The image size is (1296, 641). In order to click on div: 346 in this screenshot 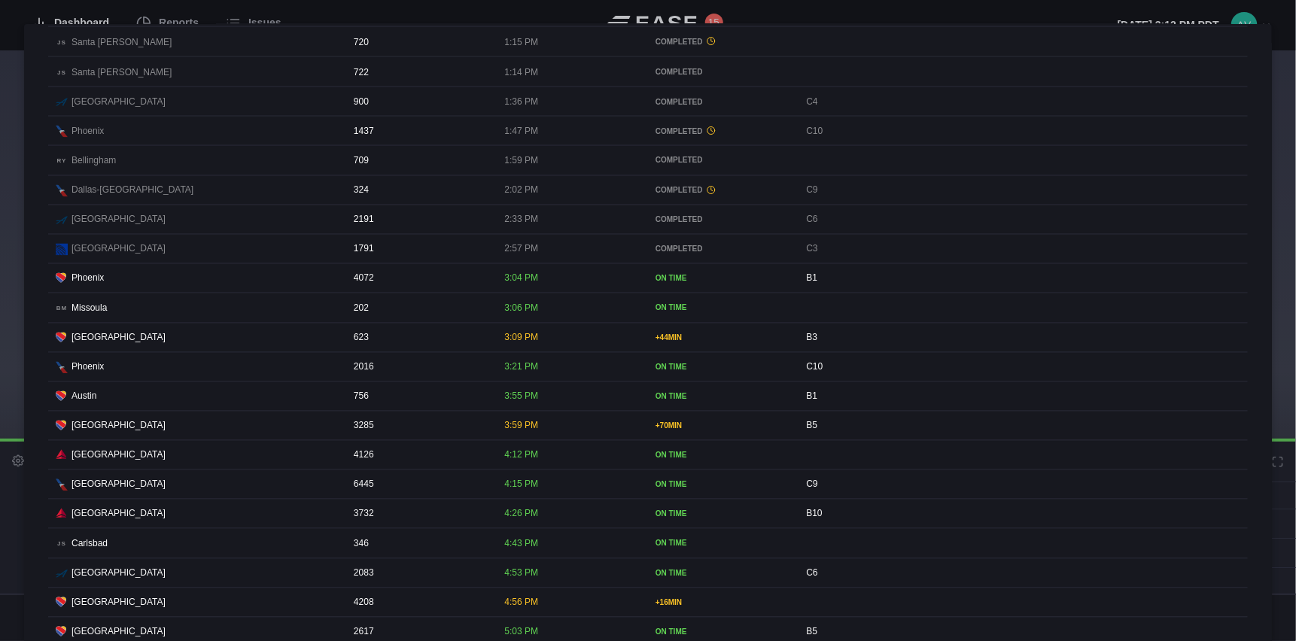, I will do `click(420, 544)`.